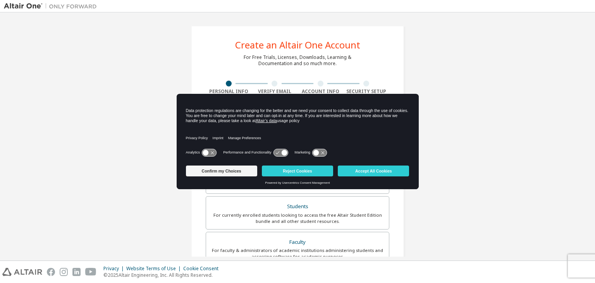 The image size is (595, 283). I want to click on div: For faculty & administrators of academic institutions administering students and accessing softwa..., so click(297, 253).